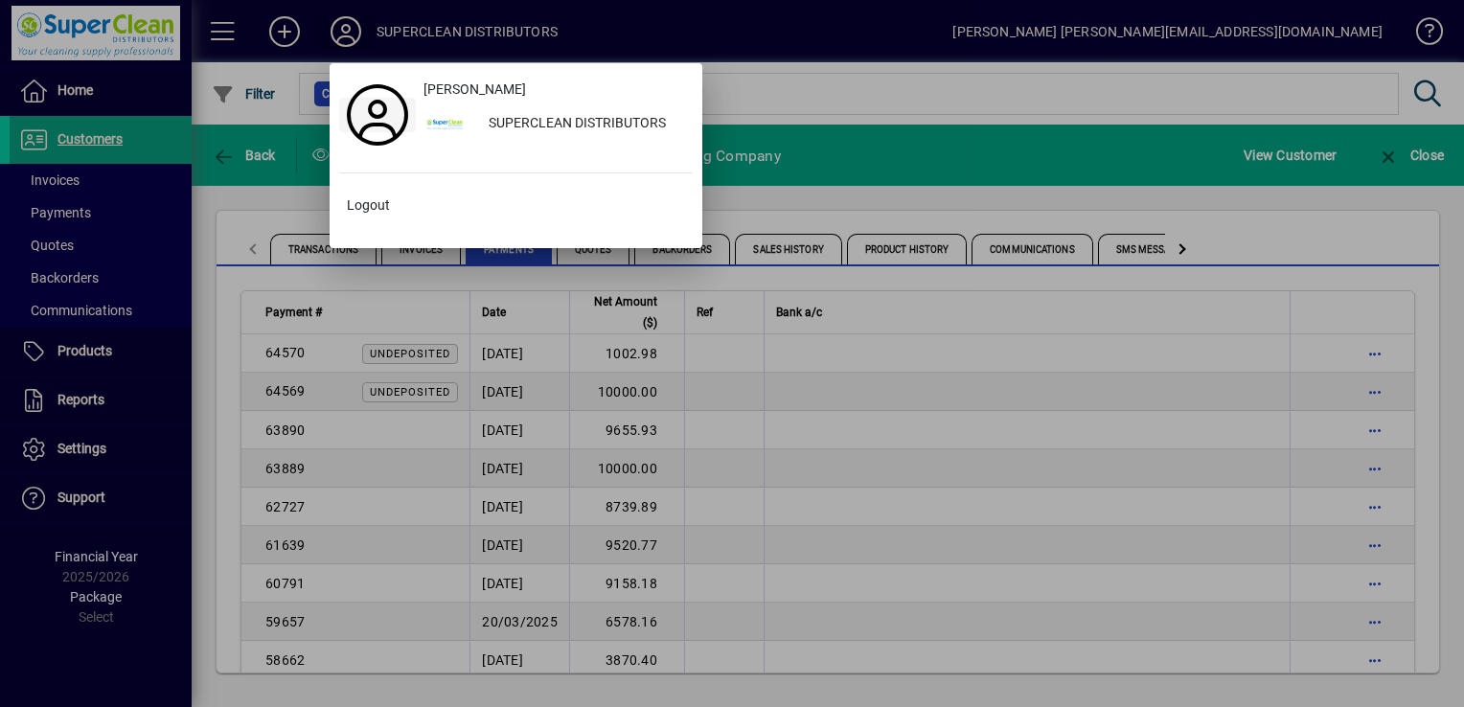 This screenshot has height=707, width=1464. Describe the element at coordinates (554, 125) in the screenshot. I see `button: SUPERCLEAN DISTRIBUTORS` at that location.